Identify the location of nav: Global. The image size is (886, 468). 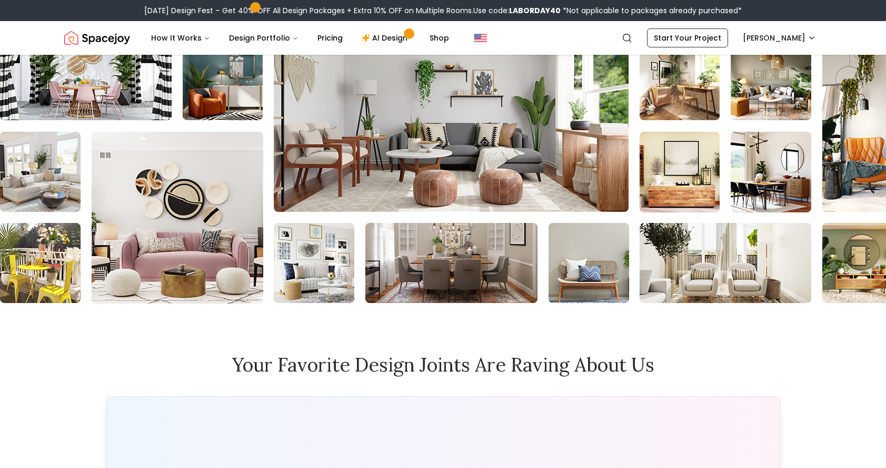
(443, 38).